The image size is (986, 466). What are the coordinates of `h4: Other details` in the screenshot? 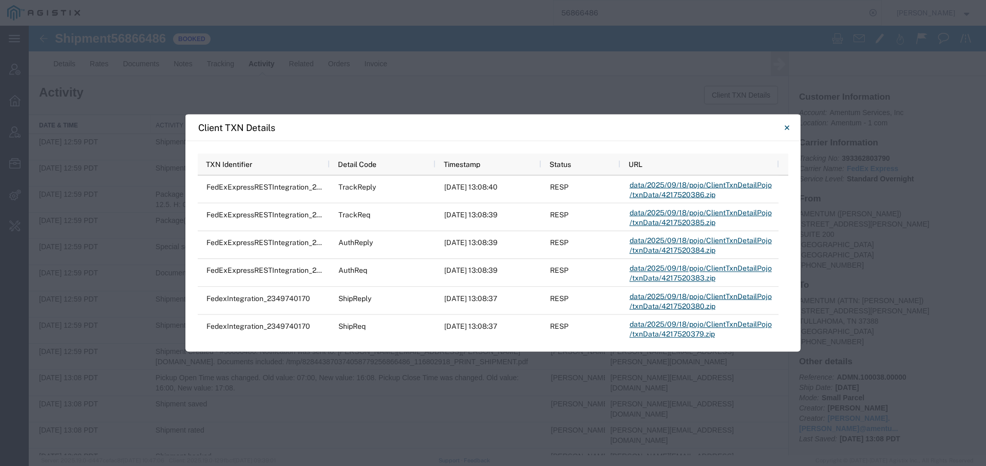 It's located at (858, 336).